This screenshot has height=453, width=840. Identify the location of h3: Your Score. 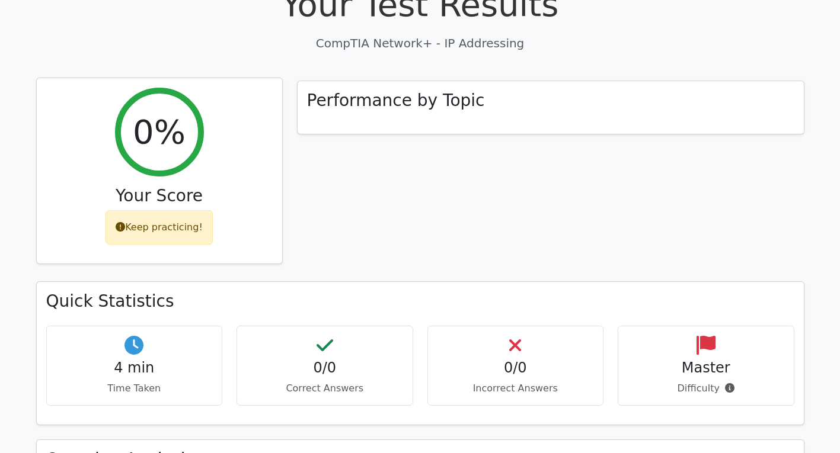
(159, 196).